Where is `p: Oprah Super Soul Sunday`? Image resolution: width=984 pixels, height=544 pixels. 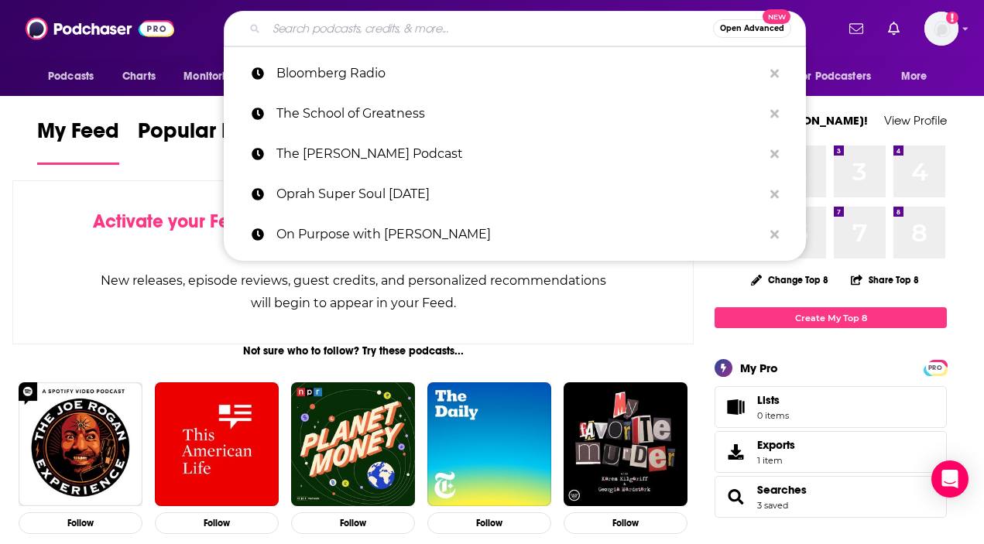 p: Oprah Super Soul Sunday is located at coordinates (519, 194).